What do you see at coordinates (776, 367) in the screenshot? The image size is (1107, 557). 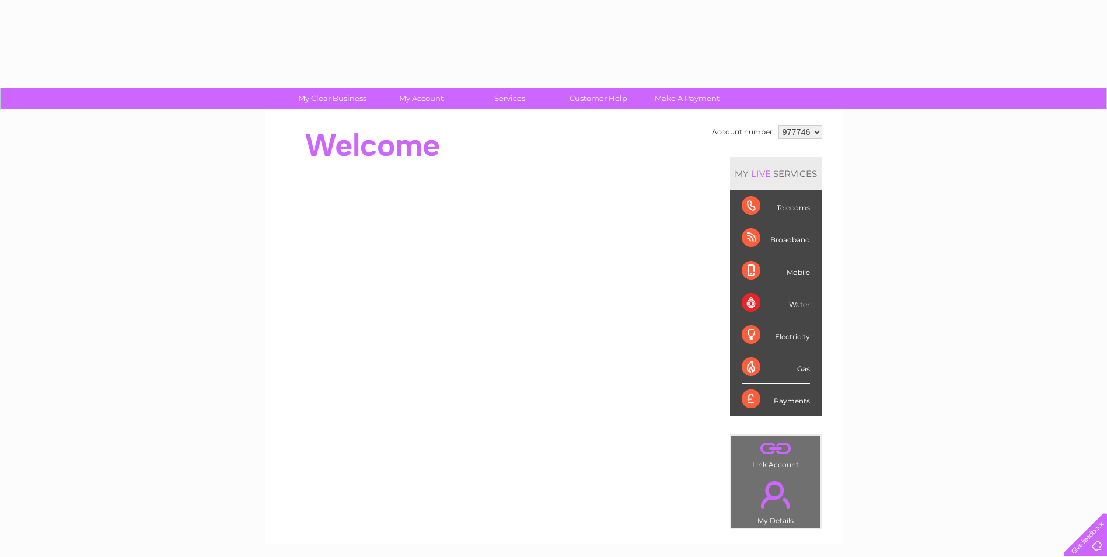 I see `div: Gas` at bounding box center [776, 367].